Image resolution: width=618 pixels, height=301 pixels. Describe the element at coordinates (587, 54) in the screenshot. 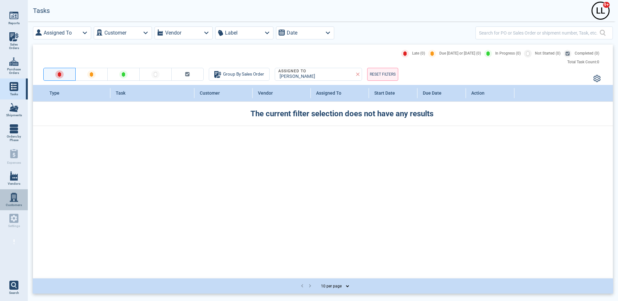

I see `span: Completed (0)` at that location.